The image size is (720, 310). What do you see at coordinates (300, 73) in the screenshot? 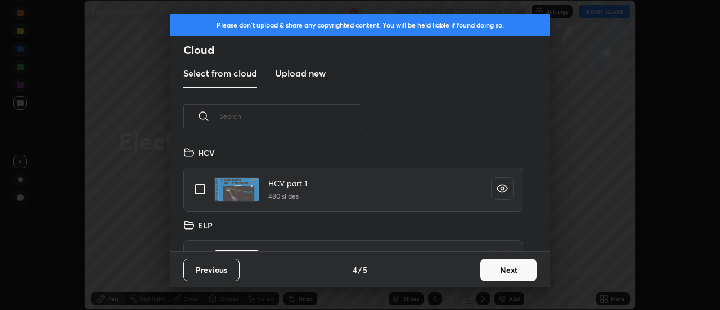
I see `h3: Upload new` at bounding box center [300, 73].